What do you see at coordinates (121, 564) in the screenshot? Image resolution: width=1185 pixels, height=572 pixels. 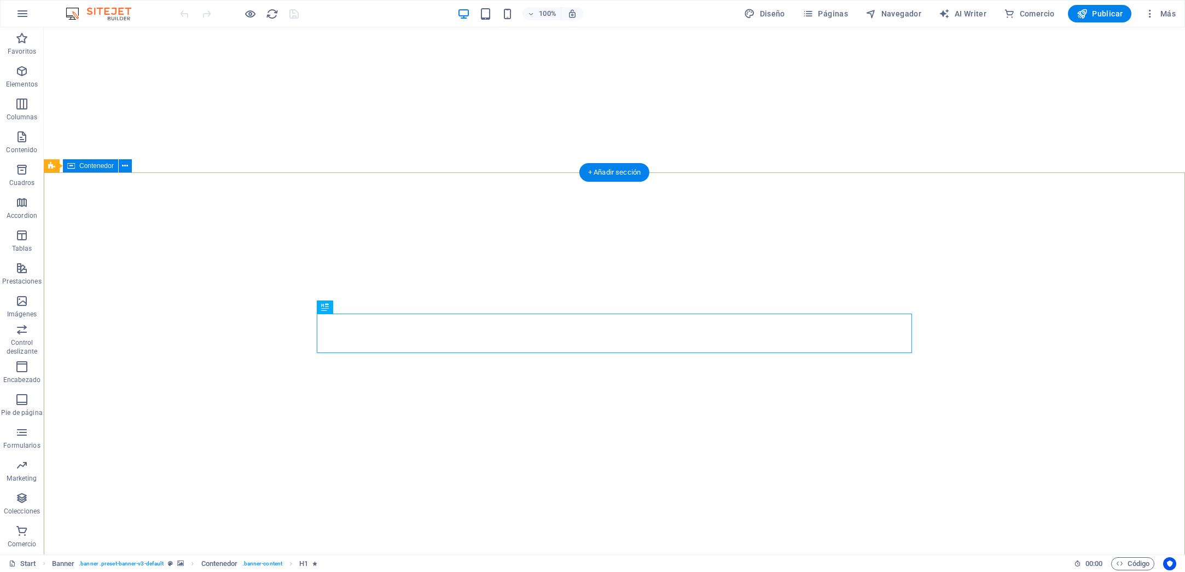 I see `span: . banner .preset-banner-v3-default` at bounding box center [121, 564].